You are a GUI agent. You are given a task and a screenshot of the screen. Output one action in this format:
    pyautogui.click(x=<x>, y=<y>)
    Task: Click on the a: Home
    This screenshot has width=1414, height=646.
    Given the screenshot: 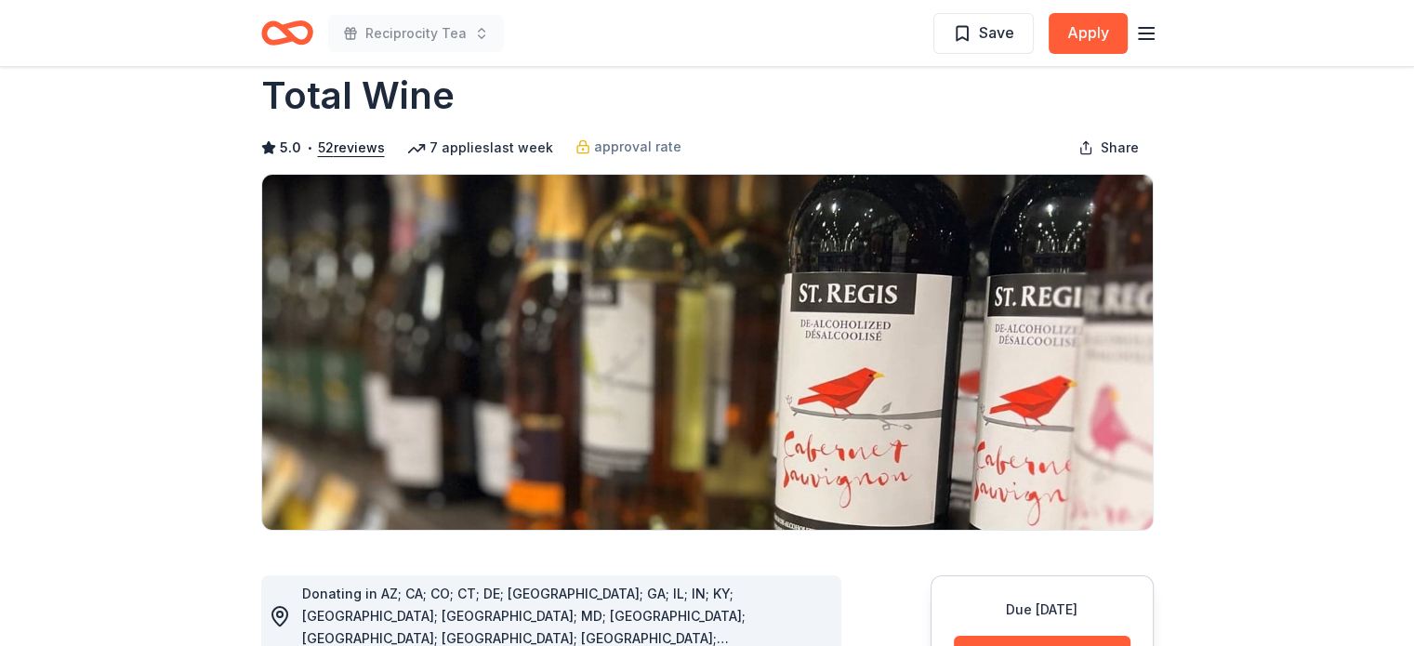 What is the action you would take?
    pyautogui.click(x=287, y=33)
    